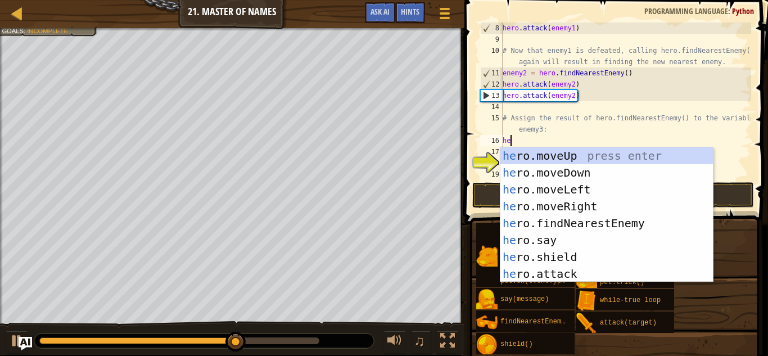  Describe the element at coordinates (743, 11) in the screenshot. I see `span: Python` at that location.